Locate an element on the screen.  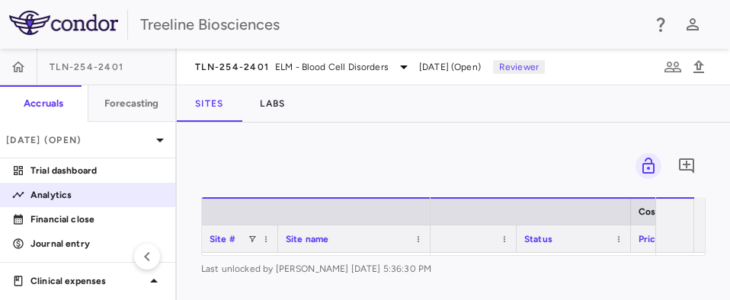
span: Site name is located at coordinates (307, 239).